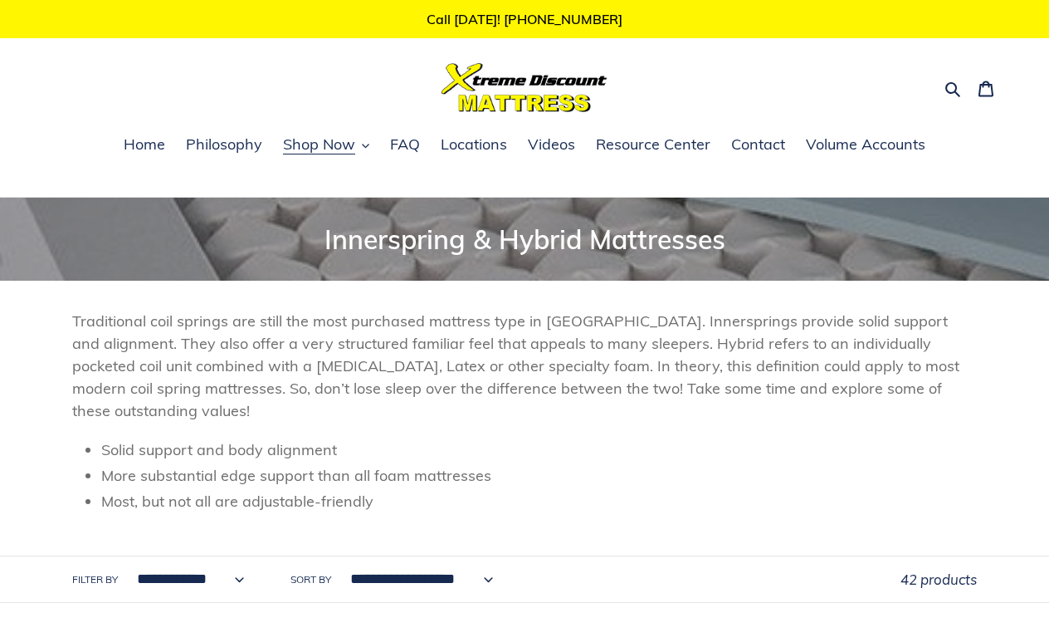 The width and height of the screenshot is (1049, 642). What do you see at coordinates (319, 144) in the screenshot?
I see `span: Shop Now` at bounding box center [319, 144].